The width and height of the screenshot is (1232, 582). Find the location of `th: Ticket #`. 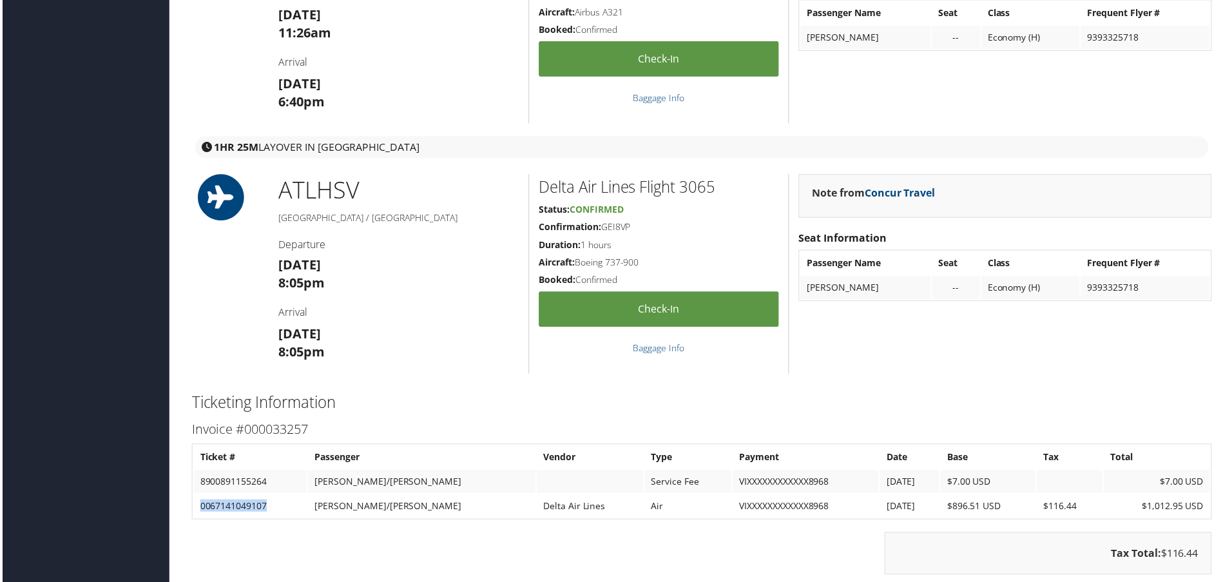

th: Ticket # is located at coordinates (249, 459).